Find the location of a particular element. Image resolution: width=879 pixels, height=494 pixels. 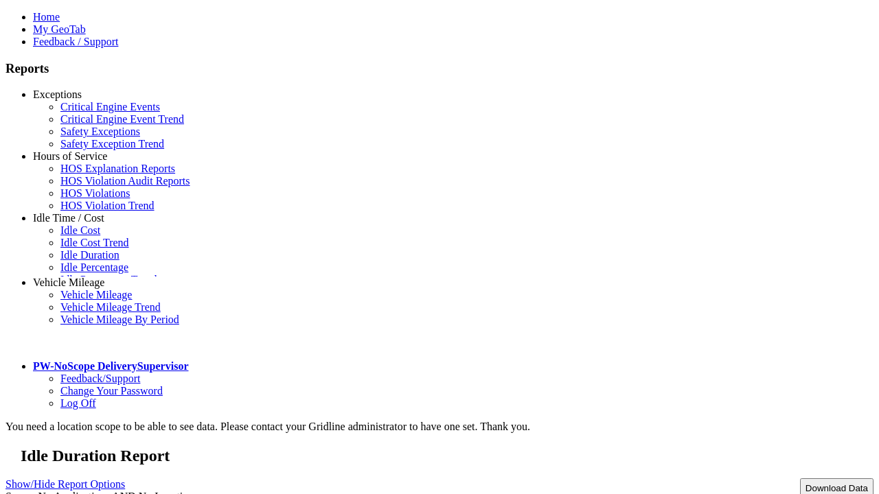

a: Idle Percentage Trend is located at coordinates (108, 279).